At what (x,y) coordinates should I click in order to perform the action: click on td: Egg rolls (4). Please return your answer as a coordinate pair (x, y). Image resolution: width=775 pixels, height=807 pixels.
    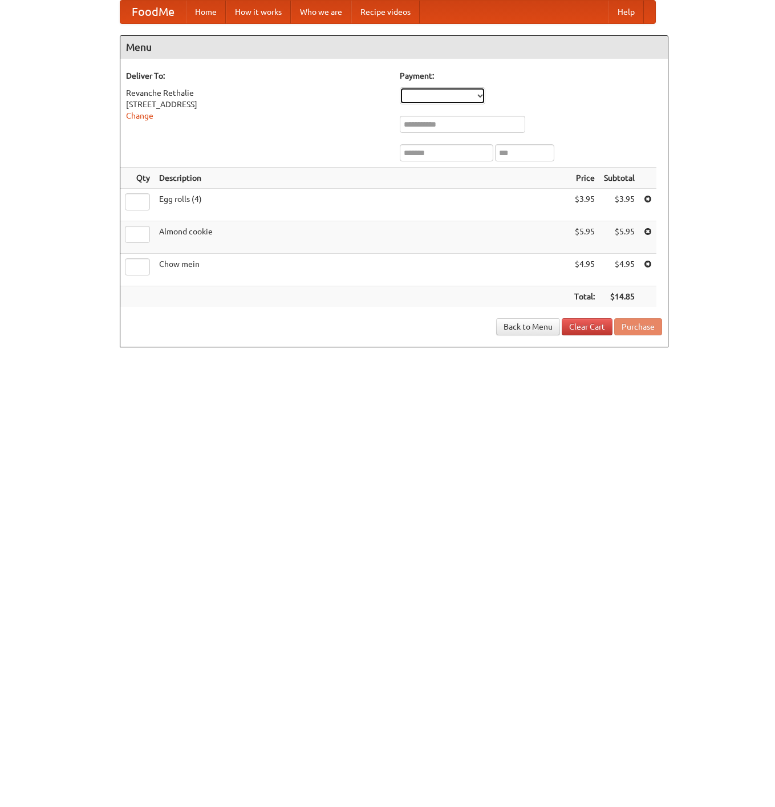
    Looking at the image, I should click on (362, 205).